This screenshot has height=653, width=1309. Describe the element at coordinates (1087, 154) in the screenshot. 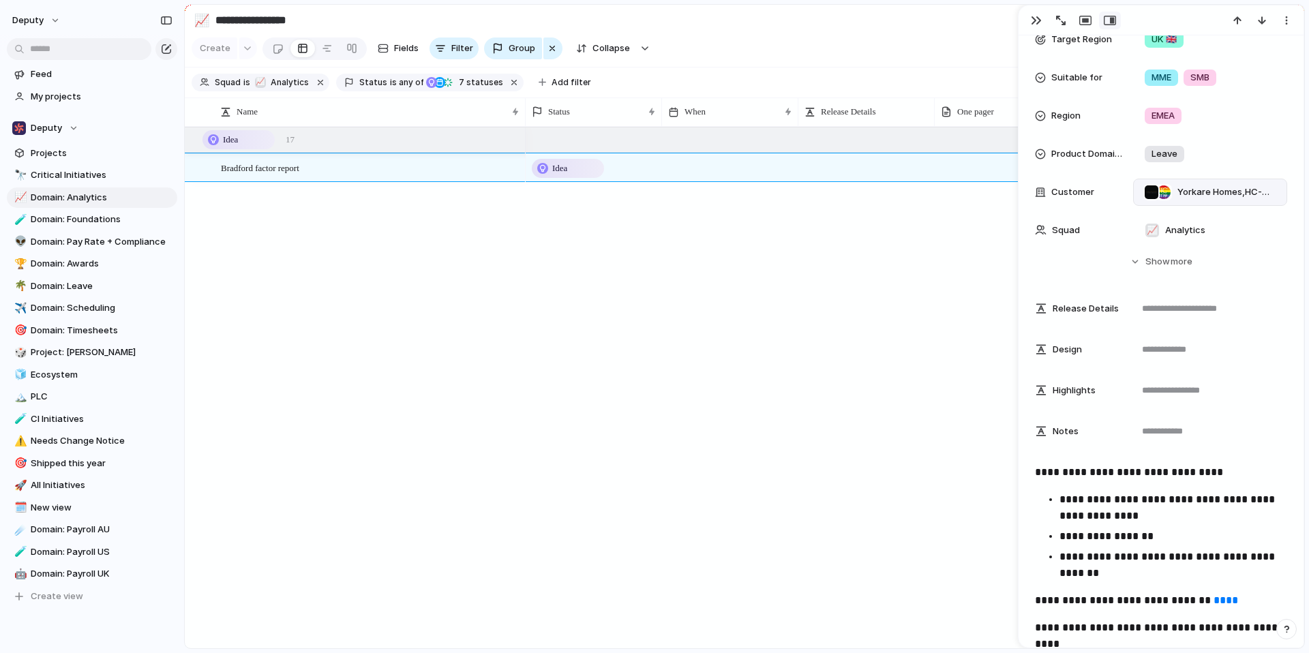

I see `span: Product Domain Area` at that location.